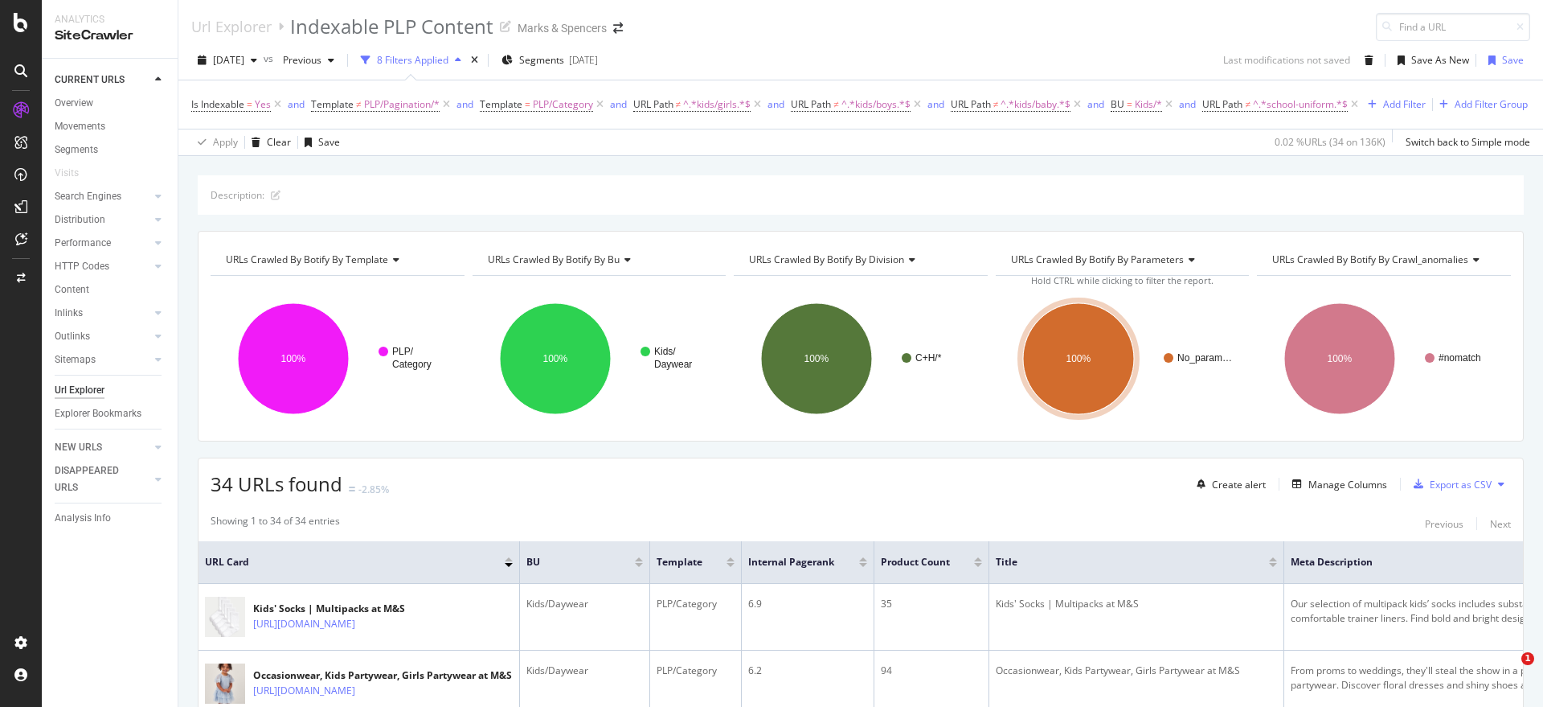 Image resolution: width=1543 pixels, height=707 pixels. What do you see at coordinates (76, 150) in the screenshot?
I see `div: Segments` at bounding box center [76, 150].